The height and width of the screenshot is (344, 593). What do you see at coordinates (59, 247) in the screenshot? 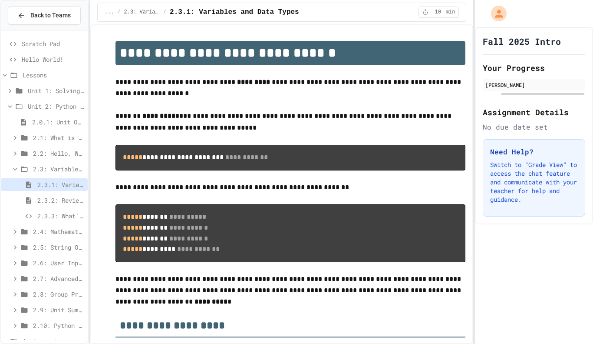
I see `span: 2.5: String Operators` at bounding box center [59, 247].